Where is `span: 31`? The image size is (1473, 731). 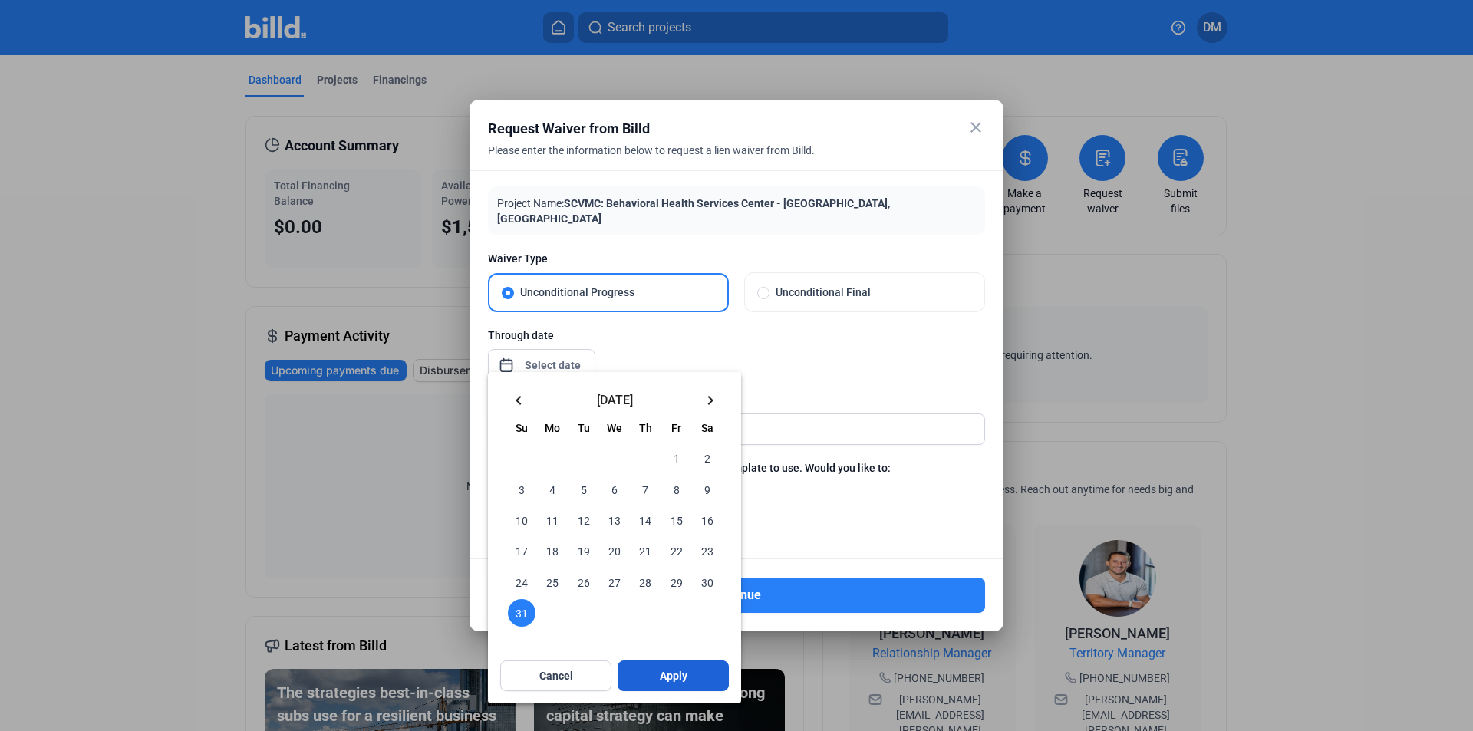
span: 31 is located at coordinates (522, 613).